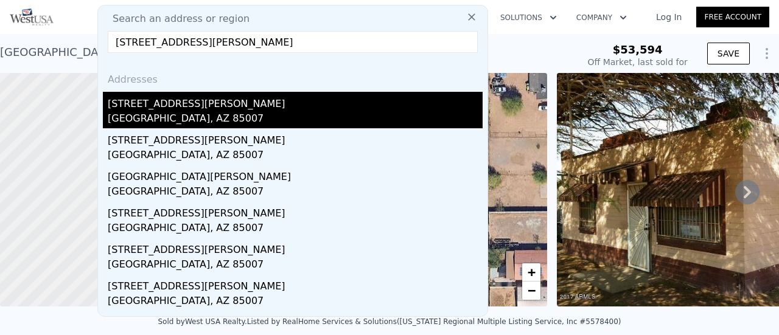  Describe the element at coordinates (531, 291) in the screenshot. I see `a: Zoom out` at that location.